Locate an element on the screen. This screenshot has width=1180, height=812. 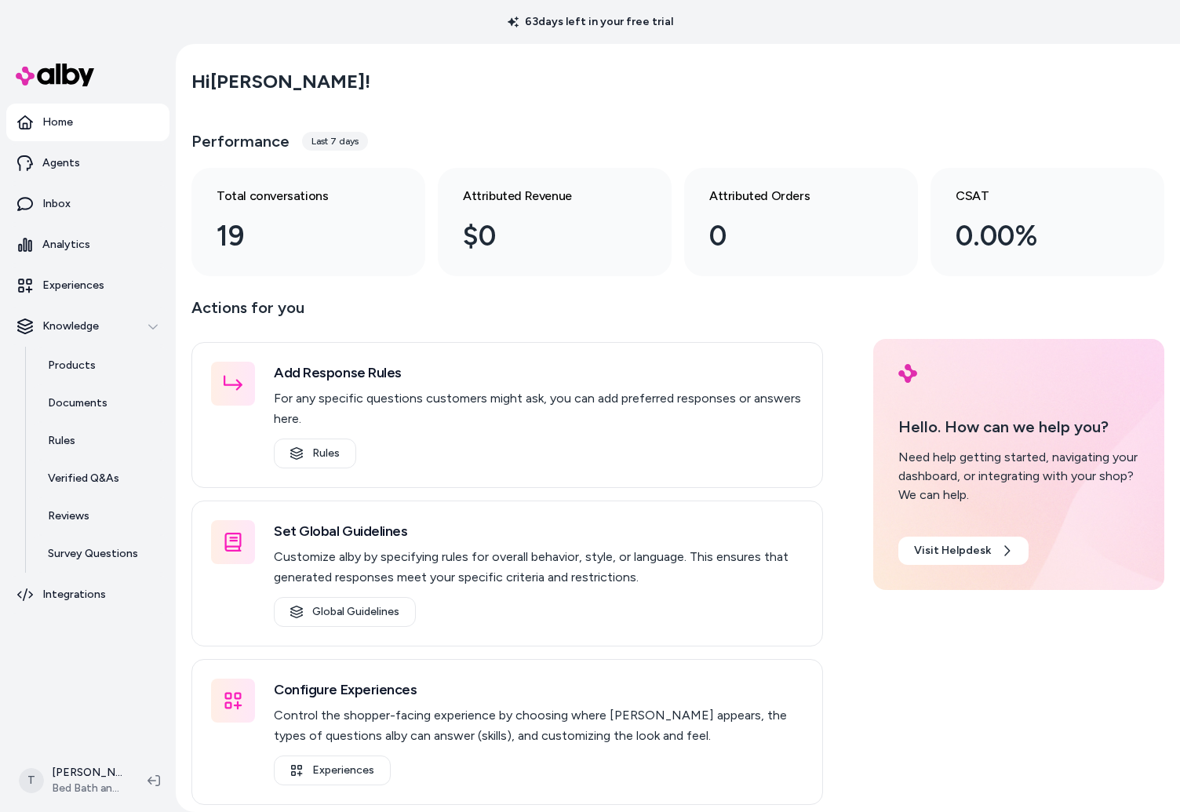
a: Integrations is located at coordinates (88, 594).